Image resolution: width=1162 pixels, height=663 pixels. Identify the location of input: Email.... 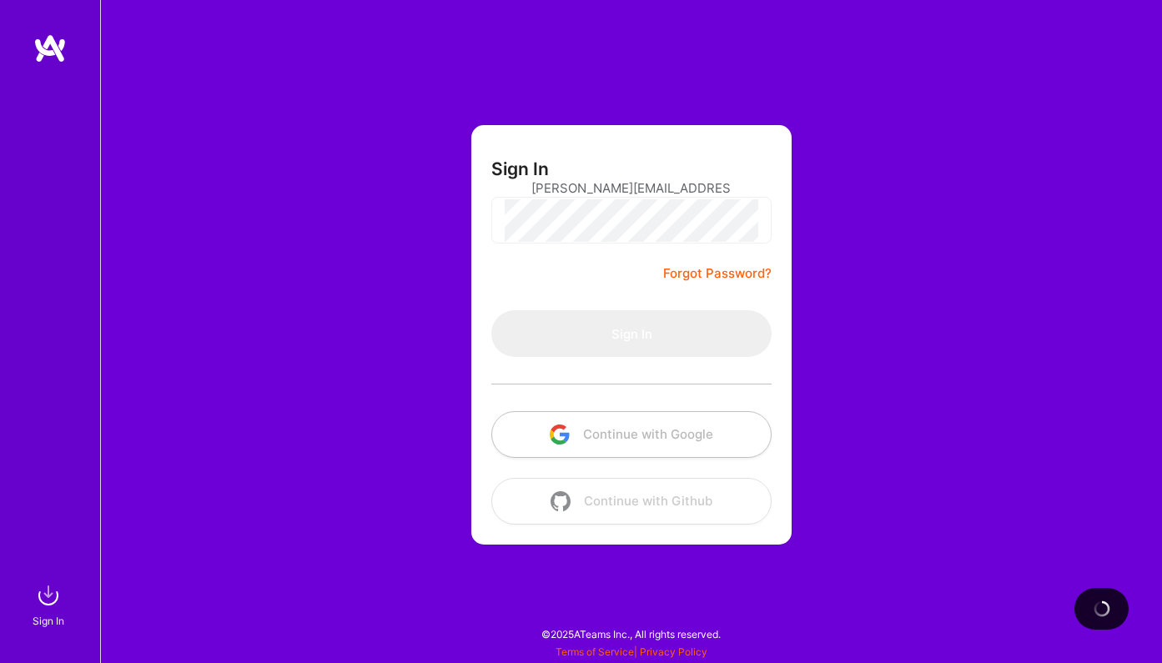
(631, 188).